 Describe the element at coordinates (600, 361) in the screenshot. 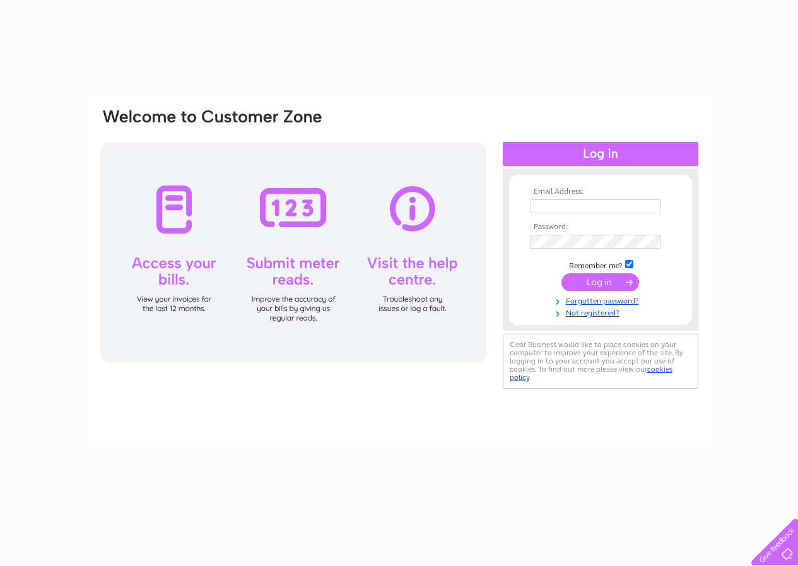

I see `div: Clear Business would like to place cookies on your computer to improve your experience of the sit...` at that location.